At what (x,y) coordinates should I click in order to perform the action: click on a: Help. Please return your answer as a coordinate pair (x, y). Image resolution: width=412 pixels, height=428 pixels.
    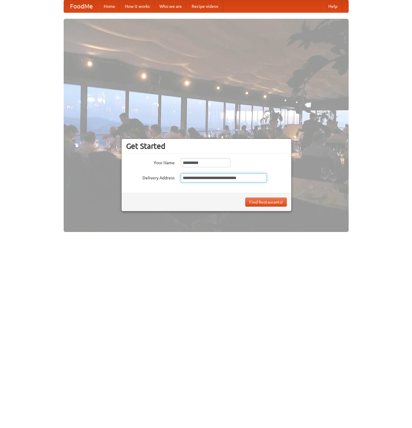
    Looking at the image, I should click on (333, 6).